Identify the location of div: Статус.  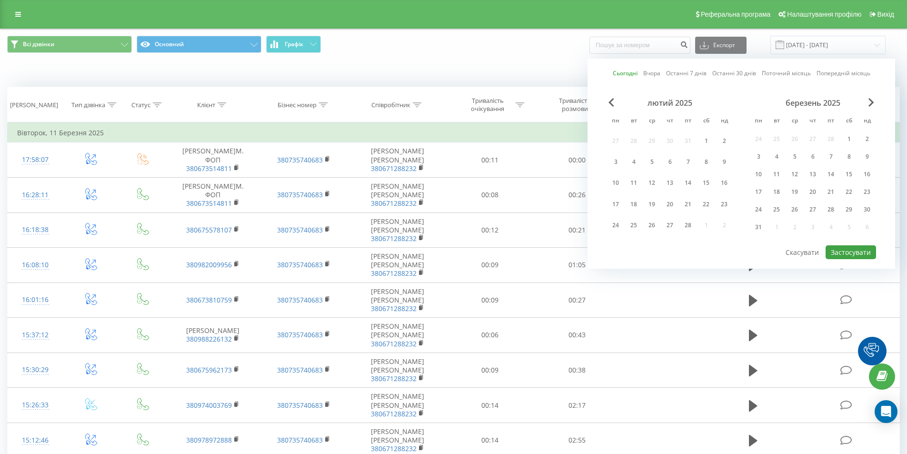
(141, 105).